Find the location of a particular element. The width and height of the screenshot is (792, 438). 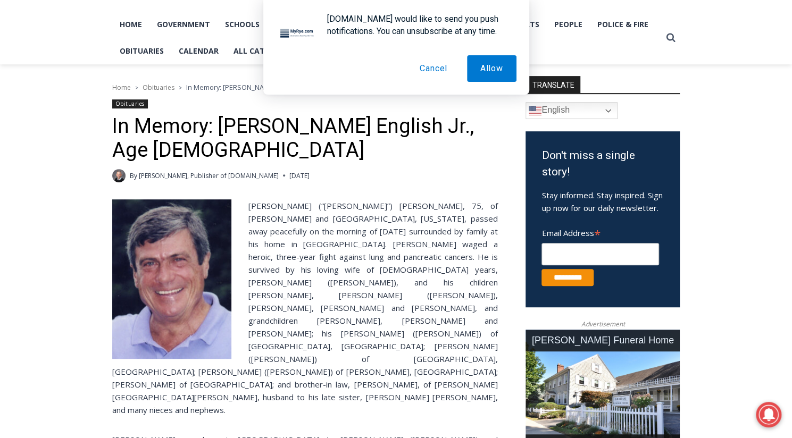

a: English is located at coordinates (571, 111).